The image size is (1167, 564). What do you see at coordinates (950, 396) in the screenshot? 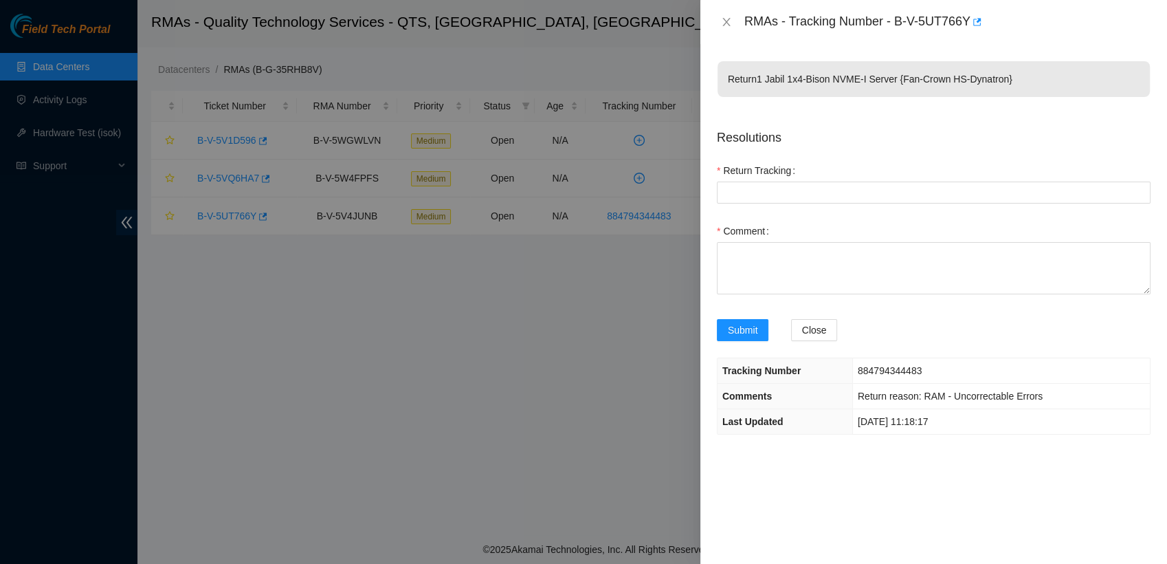
I see `span: Return reason: RAM - Uncorrectable Errors` at bounding box center [950, 396].